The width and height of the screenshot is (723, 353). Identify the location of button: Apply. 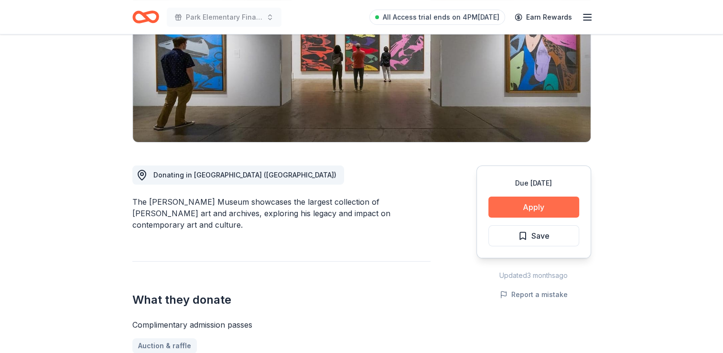
(534, 207).